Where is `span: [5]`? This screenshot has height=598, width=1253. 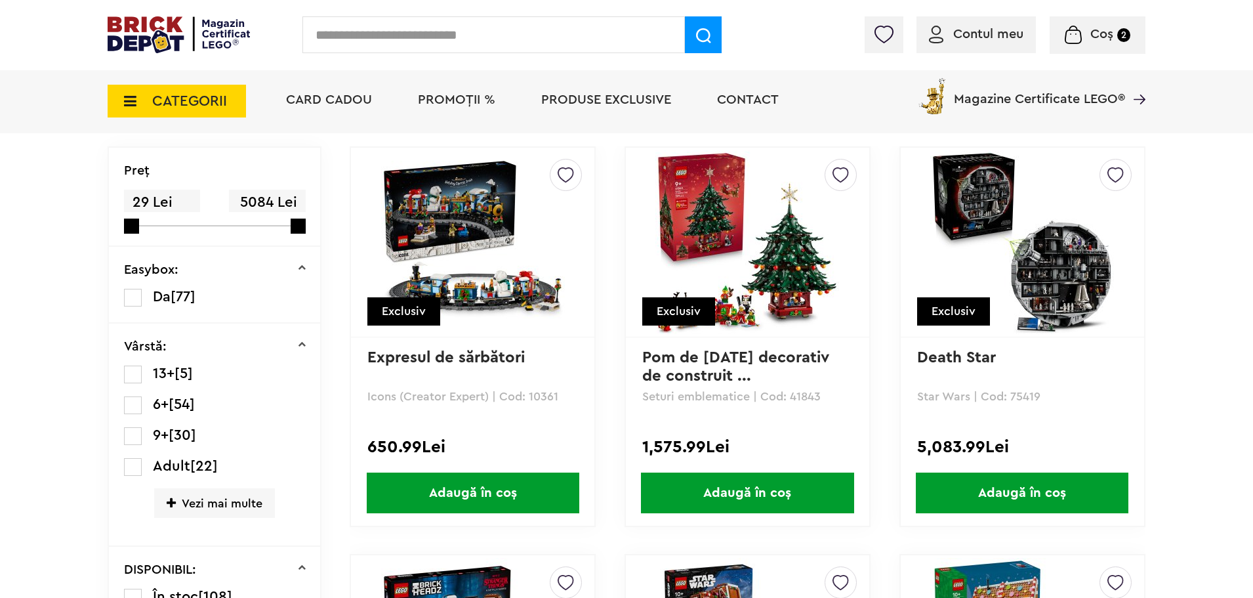
span: [5] is located at coordinates (184, 373).